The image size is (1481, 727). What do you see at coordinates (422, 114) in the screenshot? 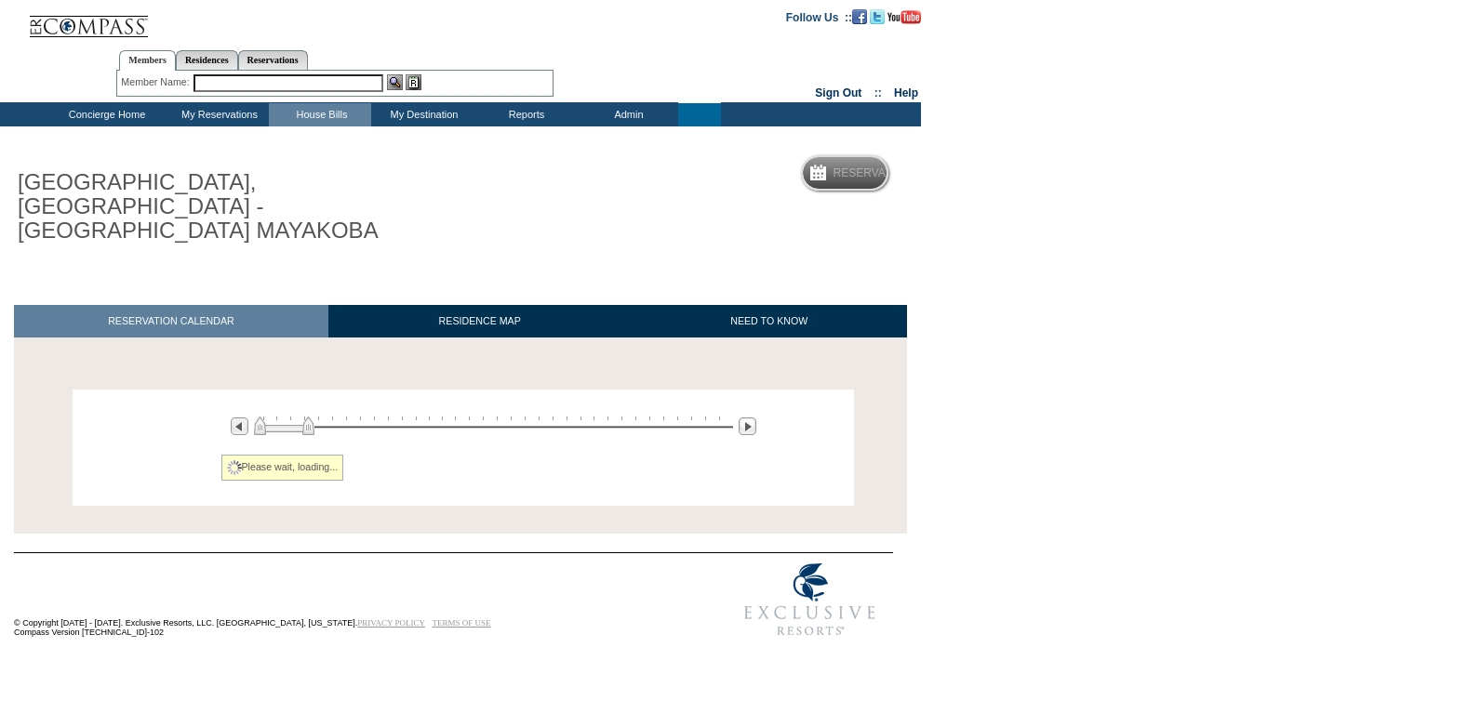
I see `td: My Destination` at bounding box center [422, 114].